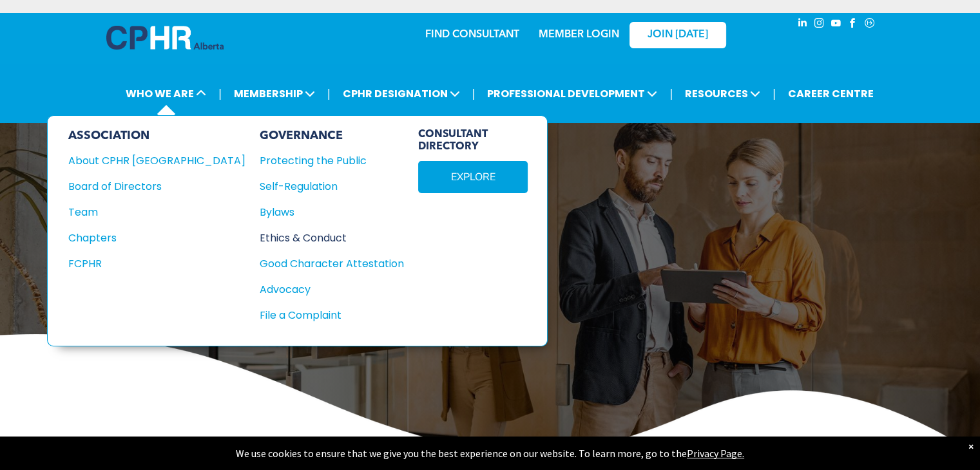 The width and height of the screenshot is (980, 470). I want to click on a: EXPLORE, so click(473, 177).